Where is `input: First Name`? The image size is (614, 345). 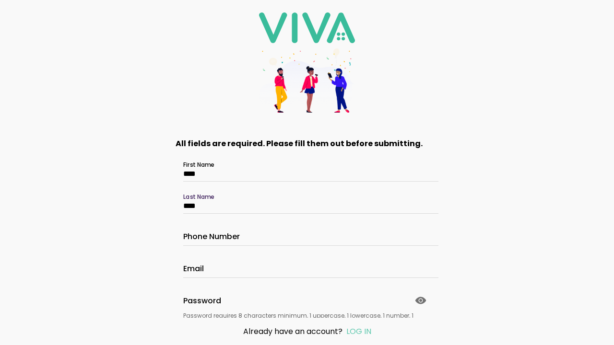
input: First Name is located at coordinates (307, 174).